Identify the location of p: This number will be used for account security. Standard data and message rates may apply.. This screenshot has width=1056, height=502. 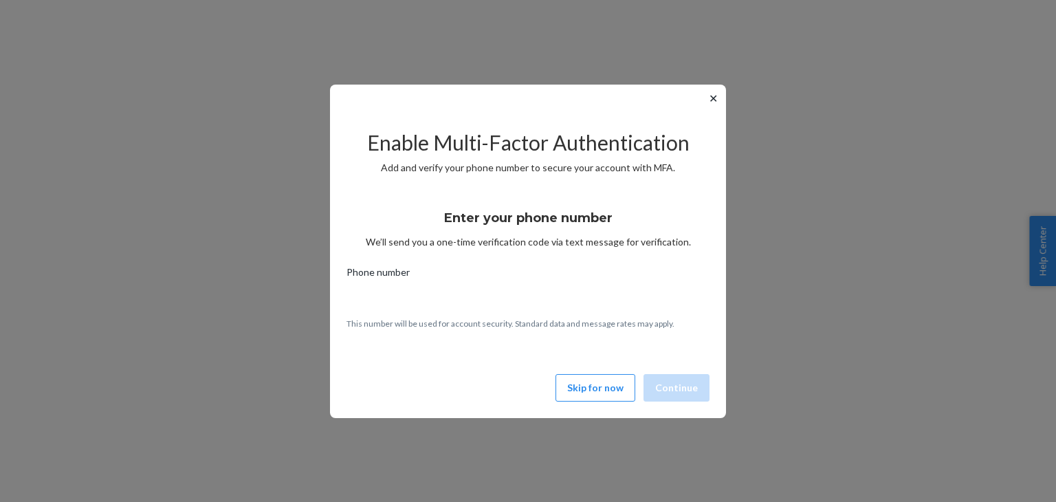
(528, 323).